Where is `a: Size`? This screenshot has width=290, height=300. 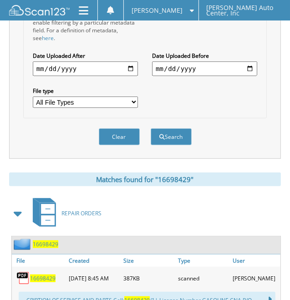 a: Size is located at coordinates (148, 260).